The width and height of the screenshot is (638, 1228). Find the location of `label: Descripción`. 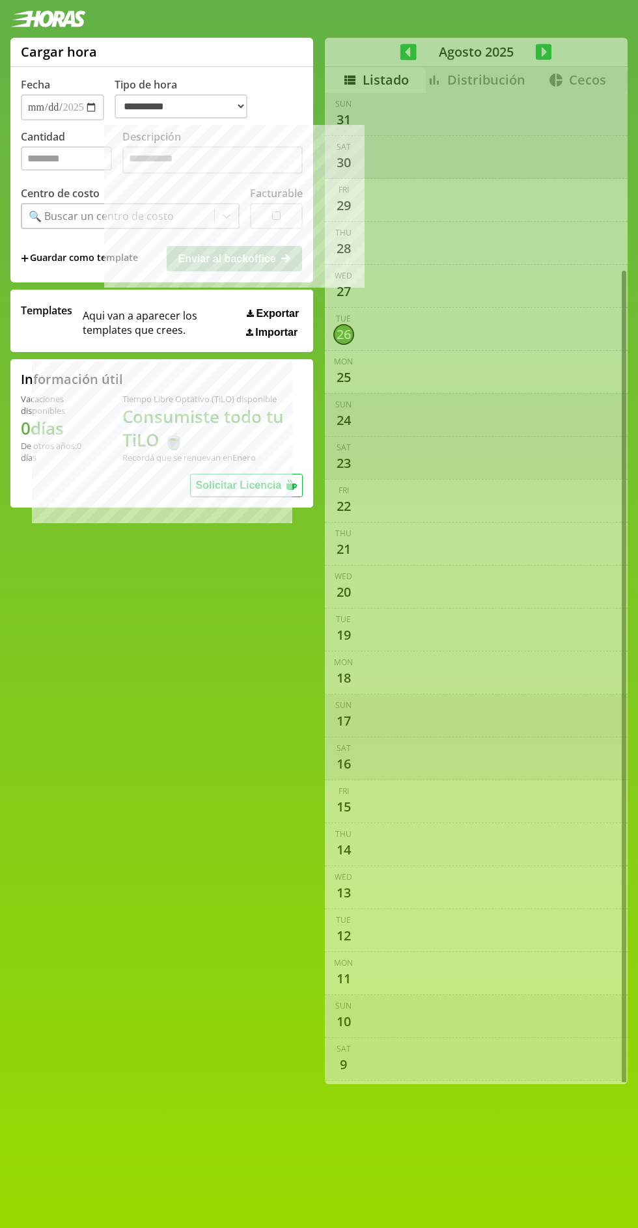

label: Descripción is located at coordinates (212, 153).